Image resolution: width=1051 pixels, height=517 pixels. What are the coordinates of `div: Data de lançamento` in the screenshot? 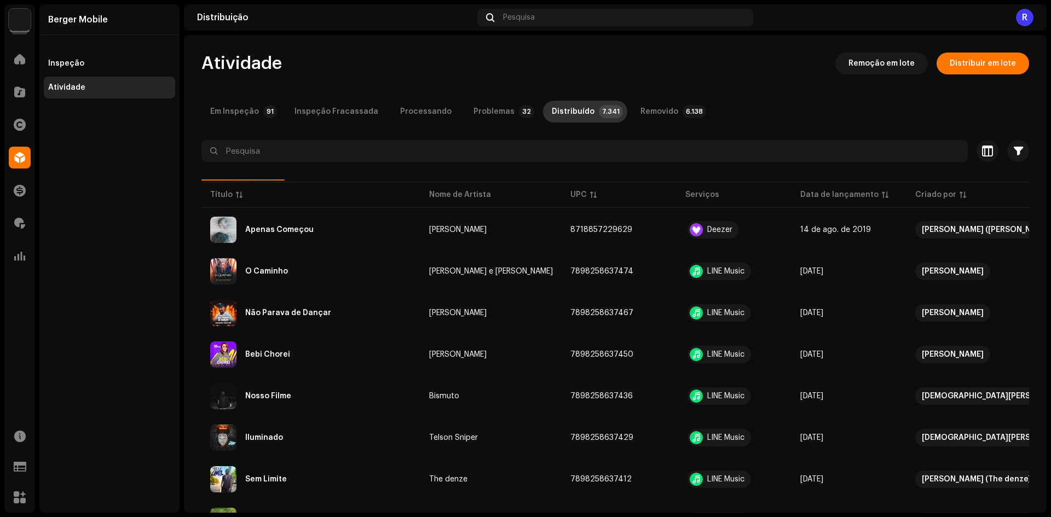 It's located at (839, 195).